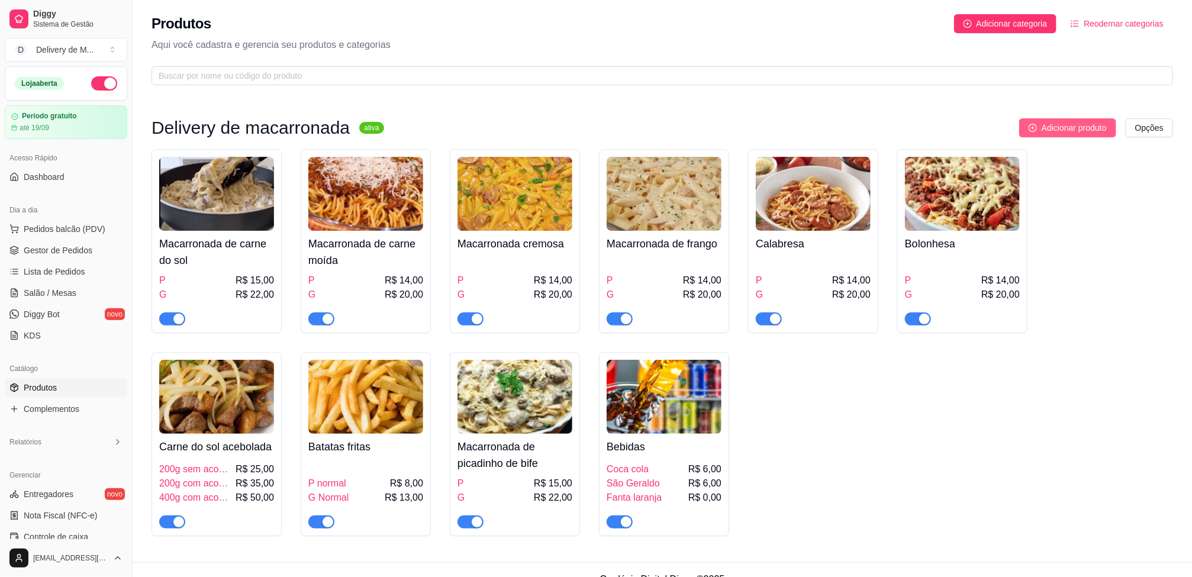 The image size is (1192, 577). What do you see at coordinates (196, 498) in the screenshot?
I see `span: 400g com acompanhamento` at bounding box center [196, 498].